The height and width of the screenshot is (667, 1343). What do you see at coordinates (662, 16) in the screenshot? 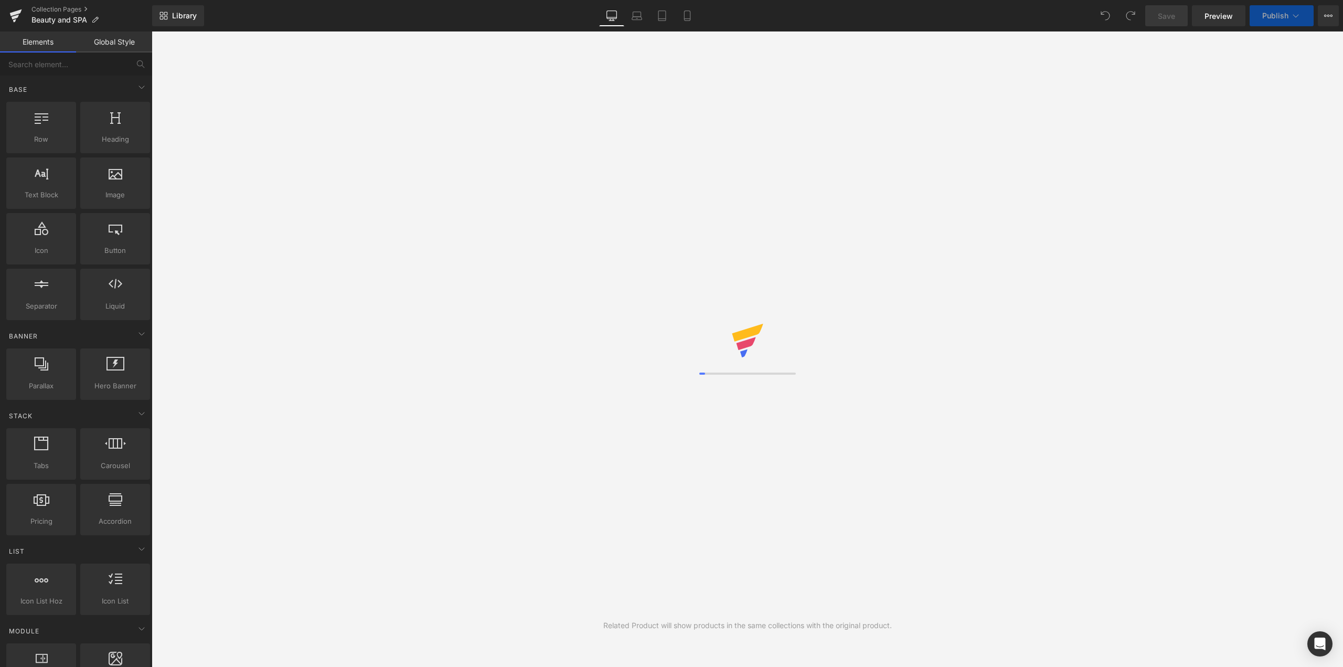
I see `a: Tablet` at bounding box center [662, 16].